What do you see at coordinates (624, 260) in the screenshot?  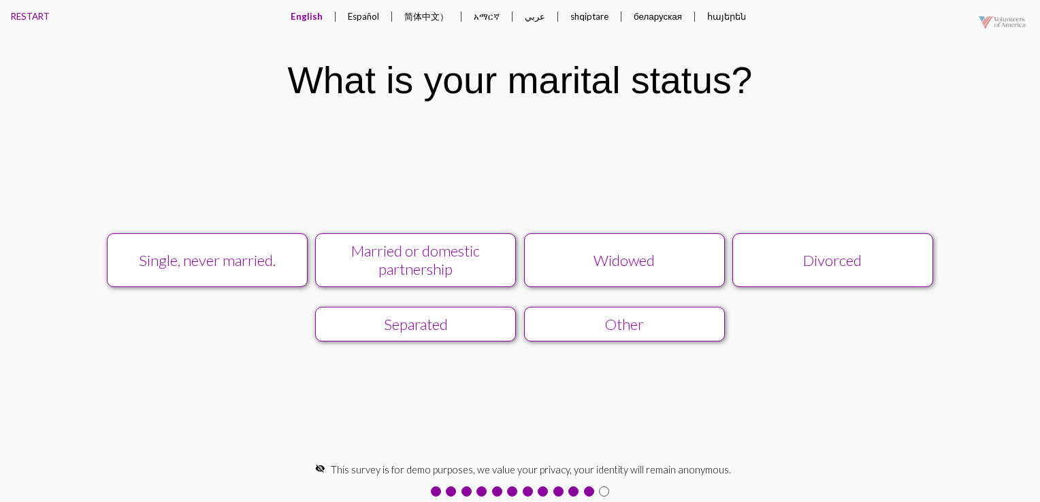 I see `div: Widowed` at bounding box center [624, 260].